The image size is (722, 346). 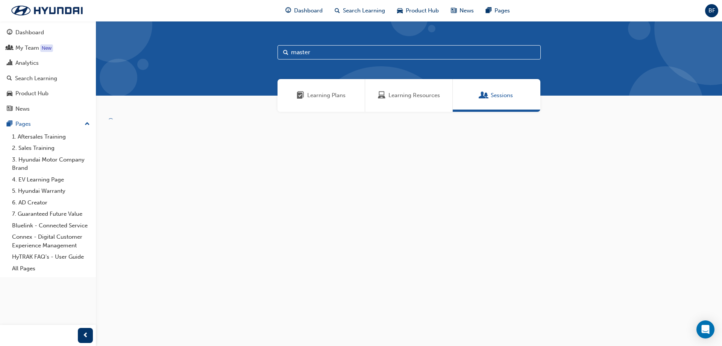 What do you see at coordinates (48, 48) in the screenshot?
I see `a: My Team` at bounding box center [48, 48].